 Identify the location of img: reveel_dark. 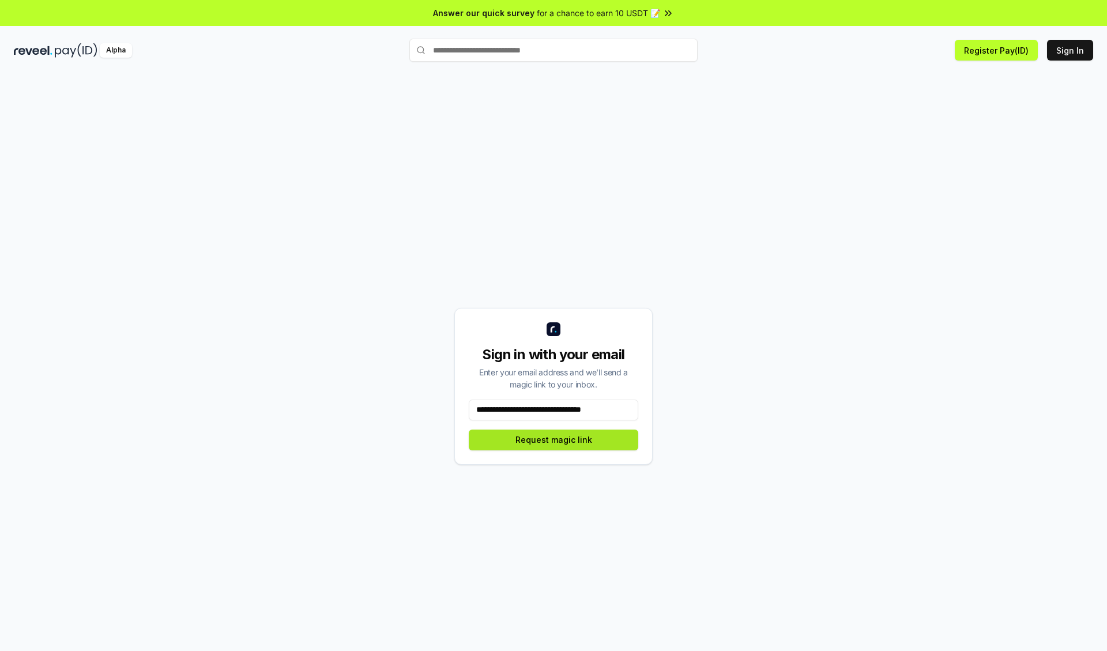
(33, 50).